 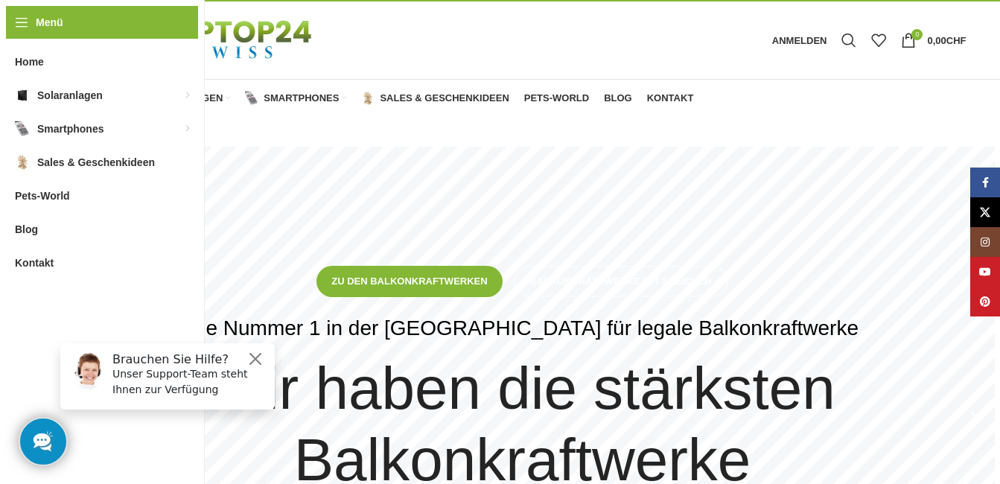 What do you see at coordinates (985, 212) in the screenshot?
I see `a: X Social Link` at bounding box center [985, 212].